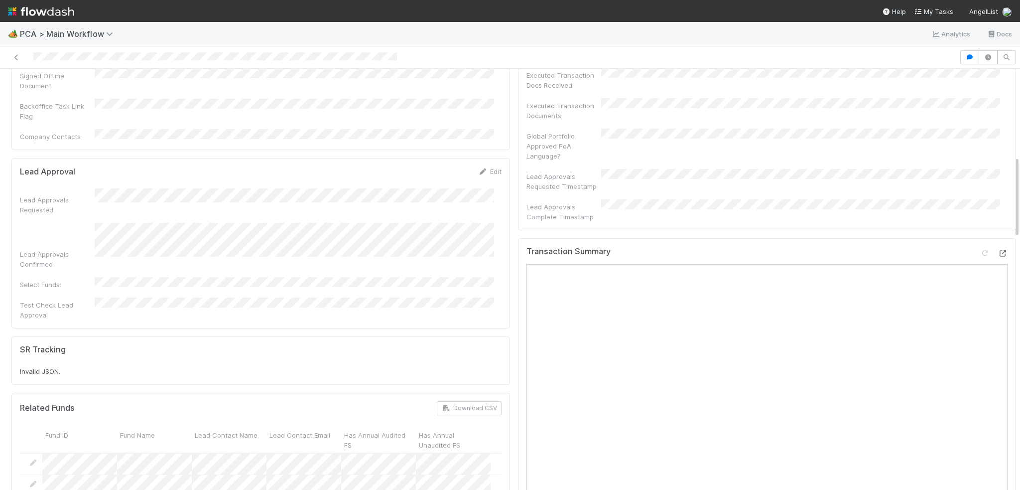  Describe the element at coordinates (304, 439) in the screenshot. I see `div: Lead Contact Email` at that location.